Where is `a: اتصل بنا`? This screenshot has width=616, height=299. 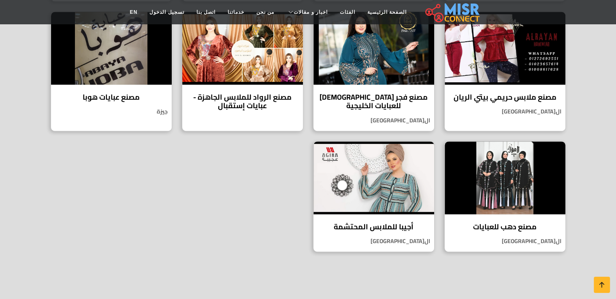 a: اتصل بنا is located at coordinates (206, 12).